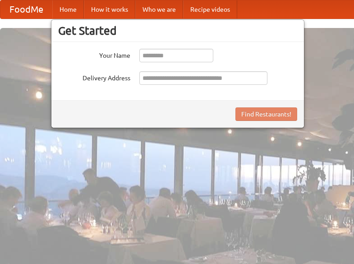 Image resolution: width=354 pixels, height=264 pixels. I want to click on a: FoodMe, so click(26, 9).